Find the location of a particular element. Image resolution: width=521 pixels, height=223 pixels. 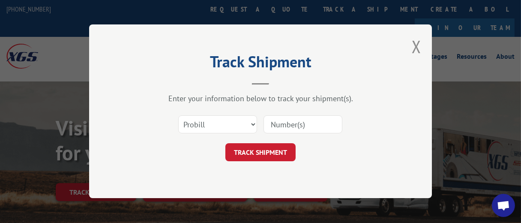

div: Open chat is located at coordinates (503, 205).